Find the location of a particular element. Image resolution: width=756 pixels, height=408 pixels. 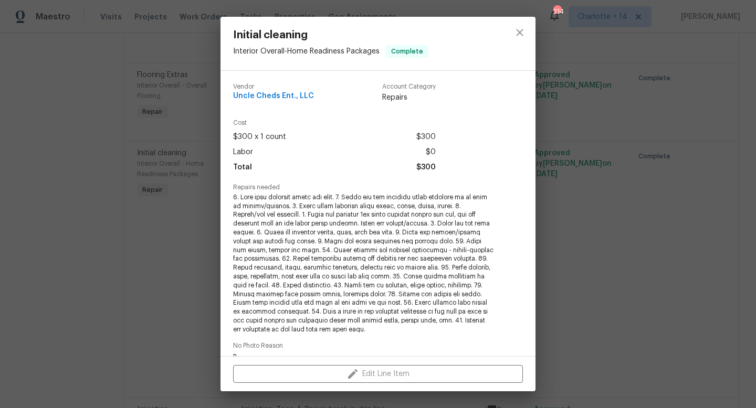

span: Account Category is located at coordinates (409, 87).